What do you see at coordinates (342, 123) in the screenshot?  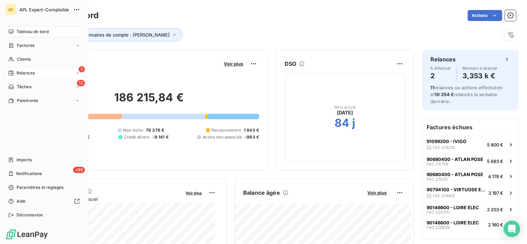 I see `h2: 84` at bounding box center [342, 123].